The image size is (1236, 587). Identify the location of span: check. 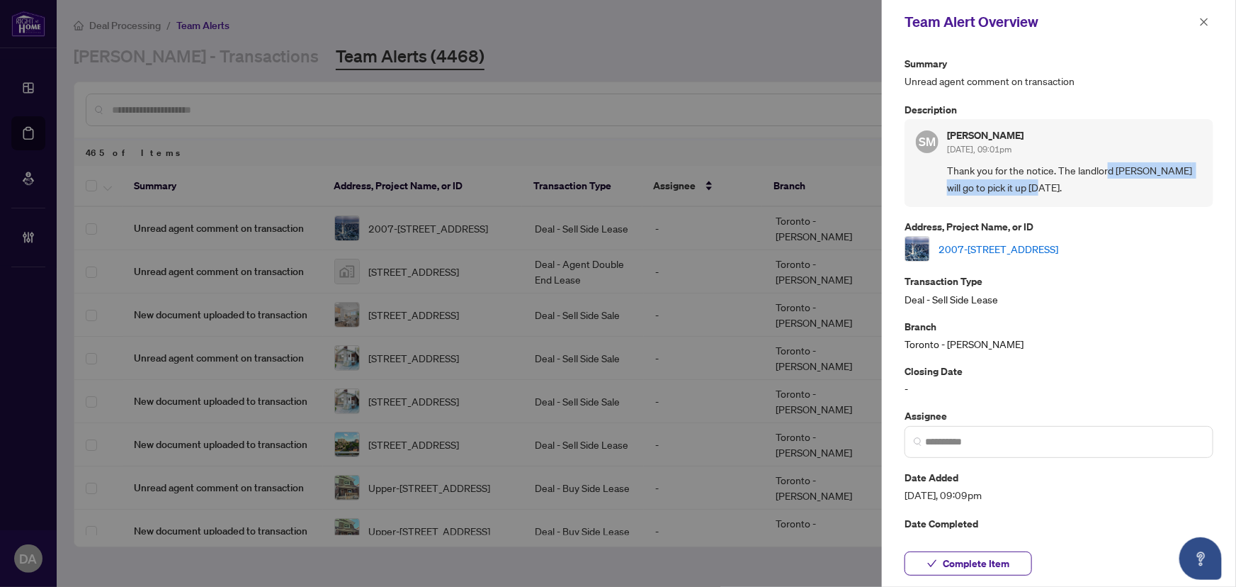
(932, 563).